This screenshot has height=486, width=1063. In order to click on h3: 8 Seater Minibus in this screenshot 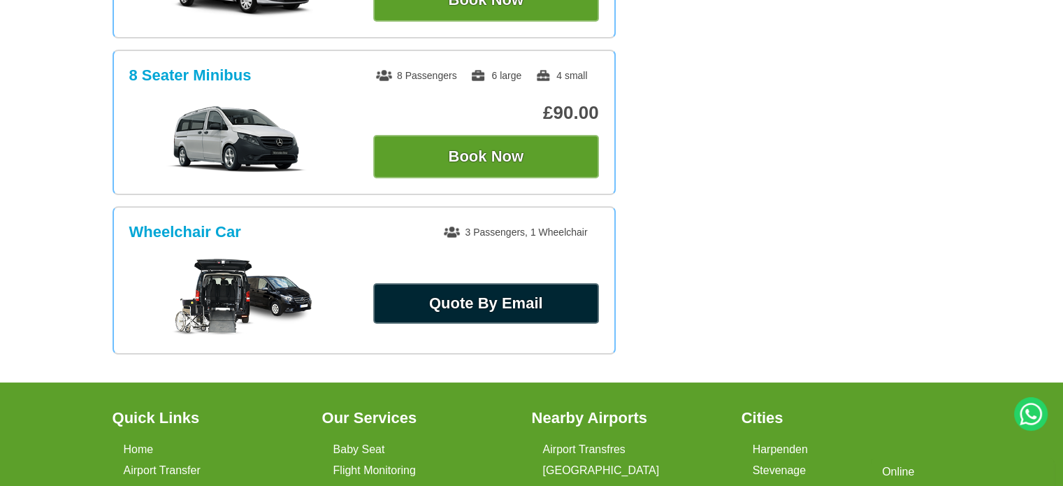, I will do `click(190, 75)`.